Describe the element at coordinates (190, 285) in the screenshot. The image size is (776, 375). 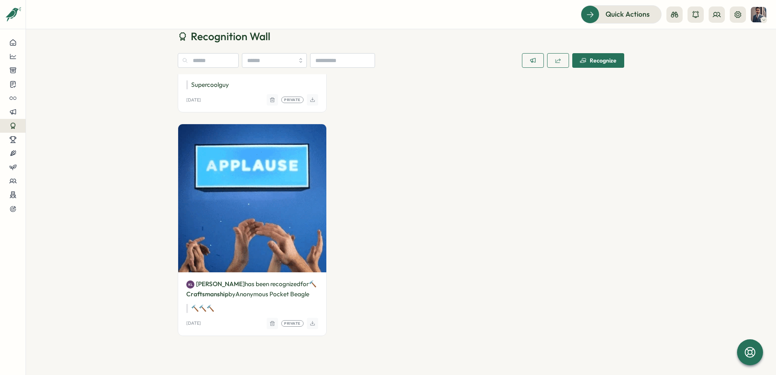
I see `span: KL` at that location.